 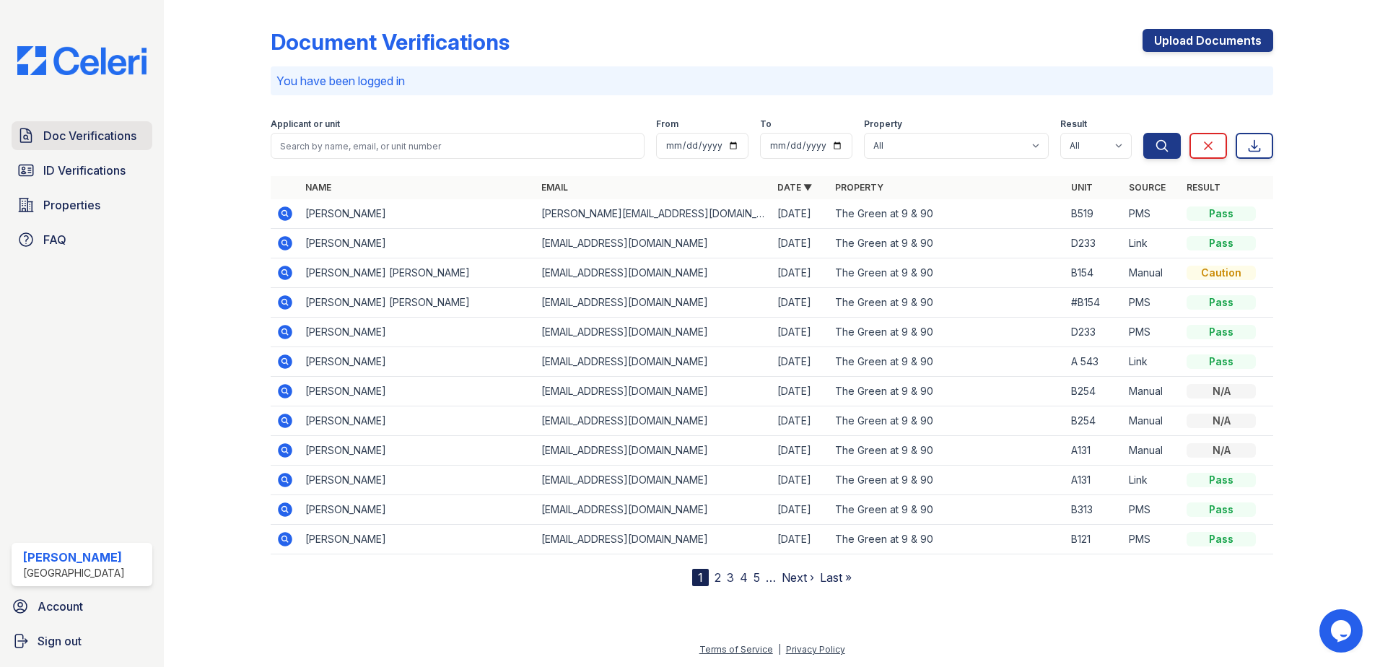 I want to click on span: FAQ, so click(x=55, y=240).